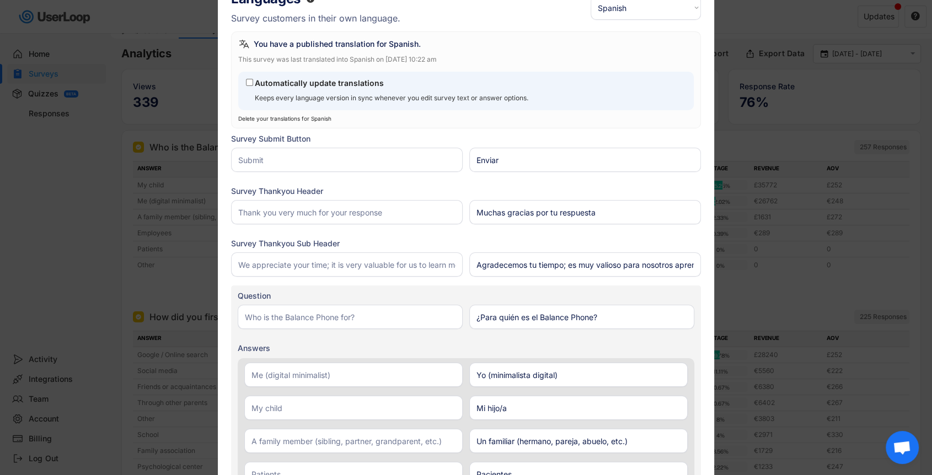 This screenshot has height=475, width=932. Describe the element at coordinates (277, 191) in the screenshot. I see `div: Survey Thankyou Header` at that location.